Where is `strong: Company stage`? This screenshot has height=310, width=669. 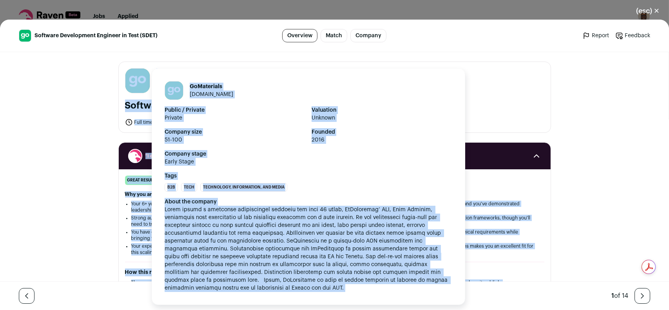 strong: Company stage is located at coordinates (308, 154).